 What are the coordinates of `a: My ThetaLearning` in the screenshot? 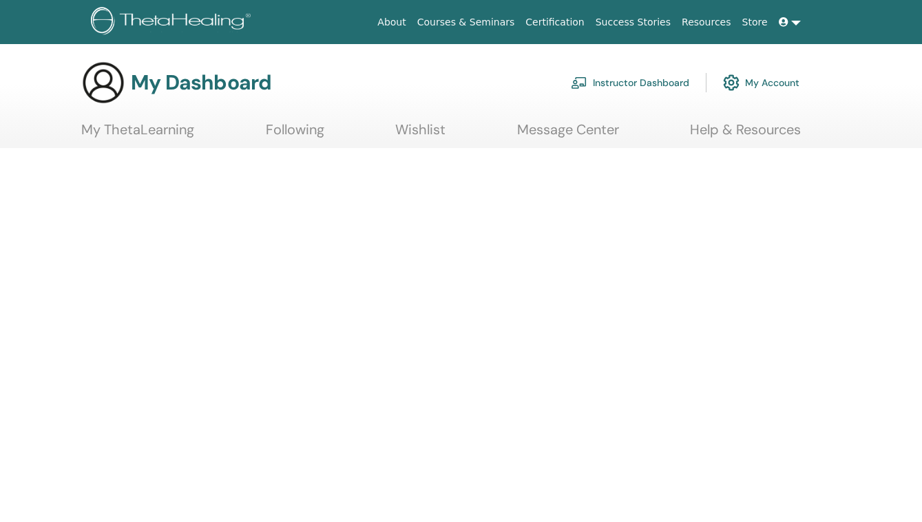 It's located at (138, 134).